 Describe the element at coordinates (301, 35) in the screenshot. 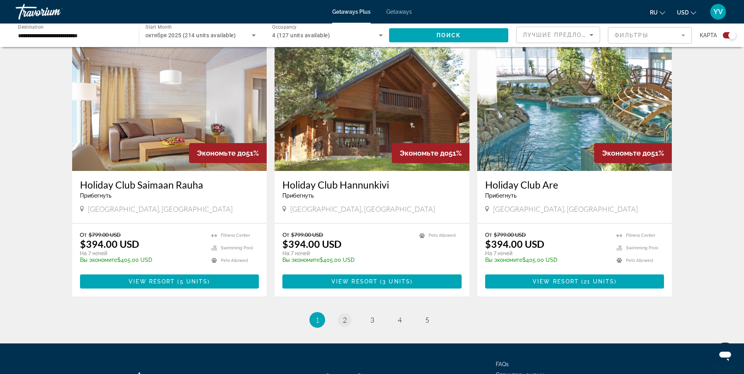

I see `span: 4 (127 units available)` at that location.